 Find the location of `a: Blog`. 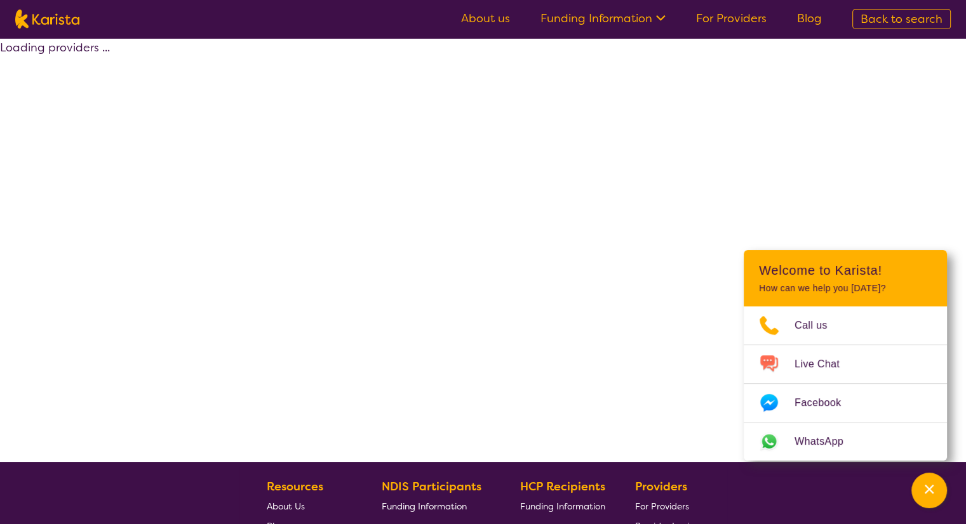

a: Blog is located at coordinates (809, 18).